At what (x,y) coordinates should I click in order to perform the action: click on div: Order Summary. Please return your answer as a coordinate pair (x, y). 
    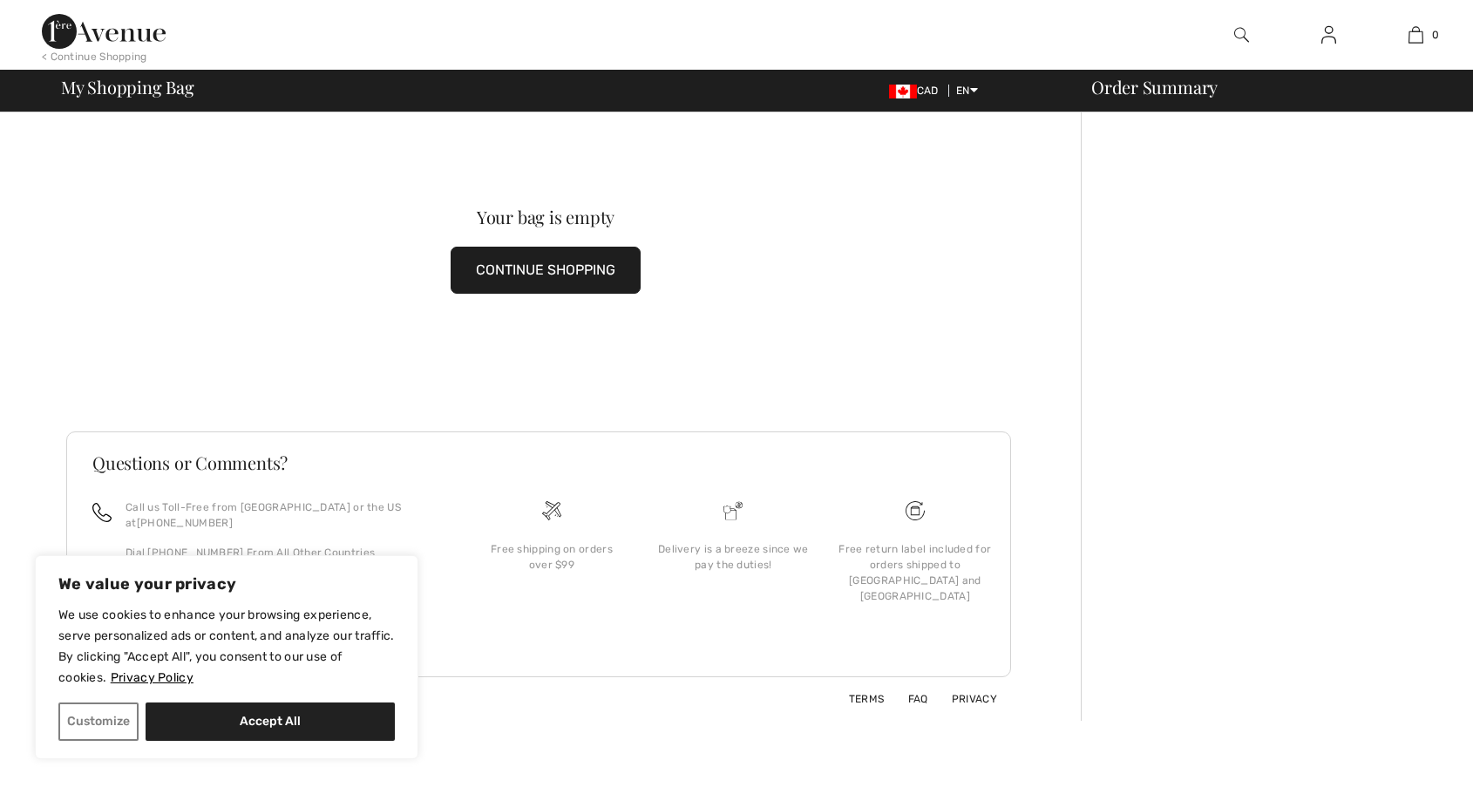
    Looking at the image, I should click on (1266, 87).